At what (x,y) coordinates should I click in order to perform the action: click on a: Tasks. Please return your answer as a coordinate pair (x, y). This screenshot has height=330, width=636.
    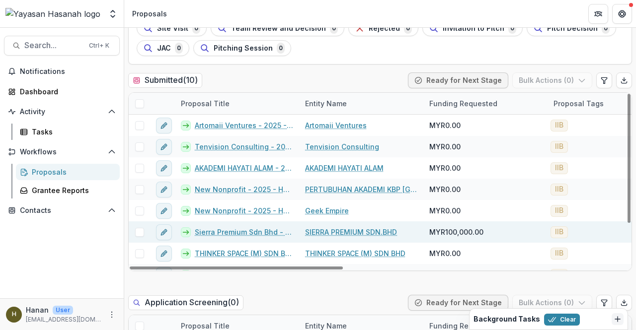
    Looking at the image, I should click on (68, 132).